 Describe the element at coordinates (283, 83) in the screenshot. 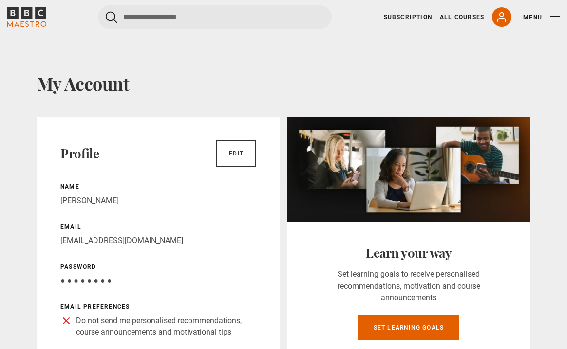

I see `h1: My Account` at that location.